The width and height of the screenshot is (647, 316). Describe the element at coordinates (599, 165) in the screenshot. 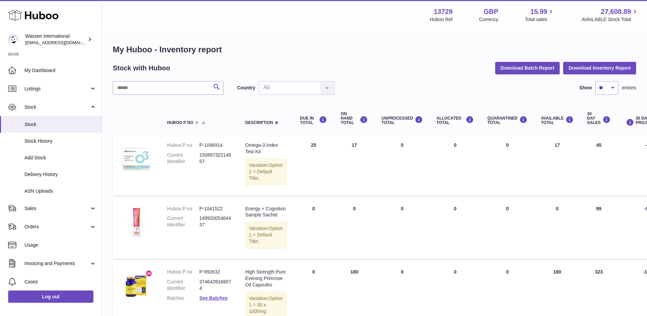

I see `td: 45` at that location.